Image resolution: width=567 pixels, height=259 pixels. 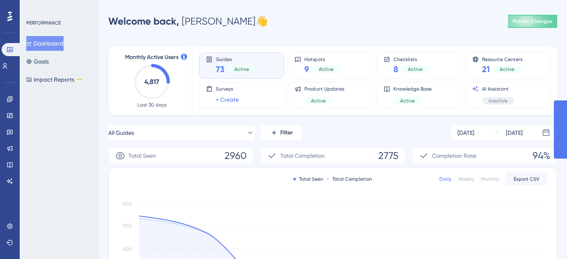 I want to click on span: 8, so click(x=396, y=69).